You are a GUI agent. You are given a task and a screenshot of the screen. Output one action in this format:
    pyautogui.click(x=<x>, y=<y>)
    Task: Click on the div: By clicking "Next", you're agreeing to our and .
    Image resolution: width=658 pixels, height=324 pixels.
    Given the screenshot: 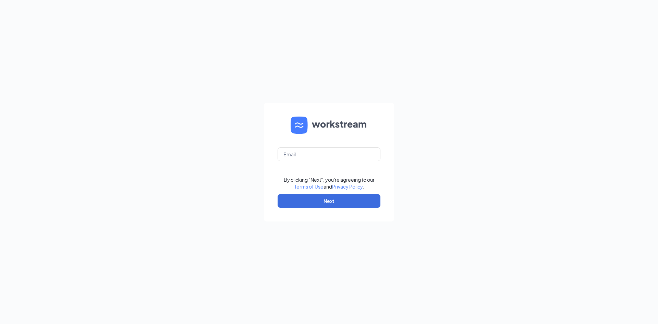 What is the action you would take?
    pyautogui.click(x=329, y=183)
    